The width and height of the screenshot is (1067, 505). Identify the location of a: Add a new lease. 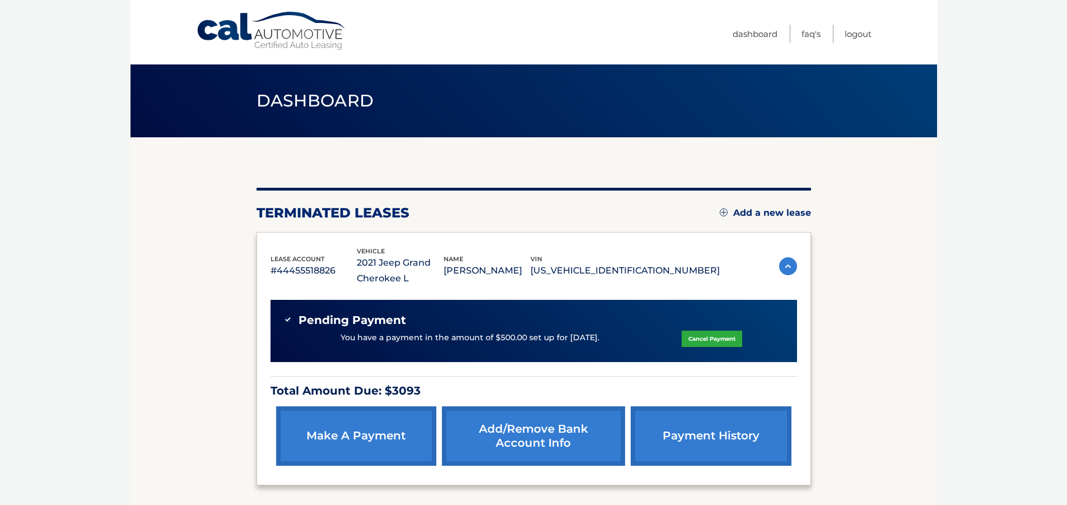
(765, 213).